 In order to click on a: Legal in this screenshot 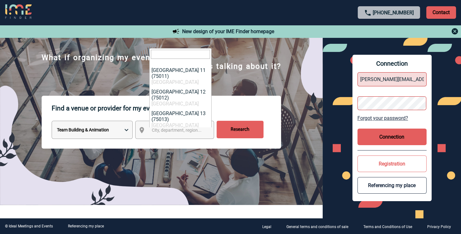, I will do `click(269, 226)`.